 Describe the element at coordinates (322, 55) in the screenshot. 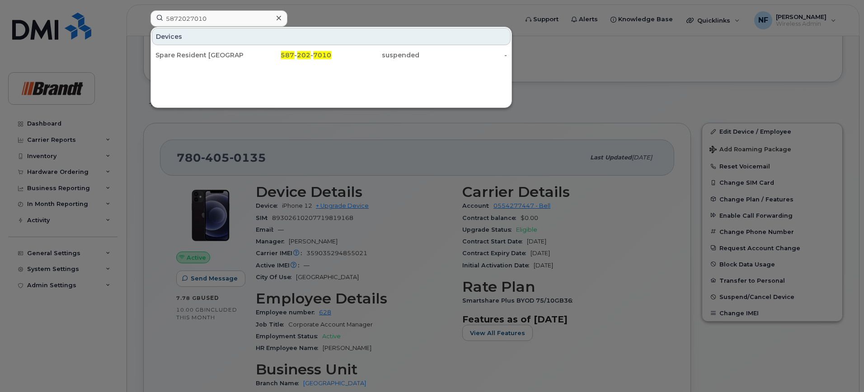

I see `span: 7010` at that location.